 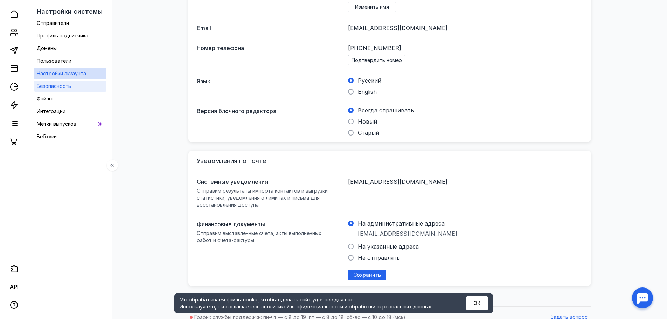 I want to click on span: Настройки аккаунта, so click(x=61, y=73).